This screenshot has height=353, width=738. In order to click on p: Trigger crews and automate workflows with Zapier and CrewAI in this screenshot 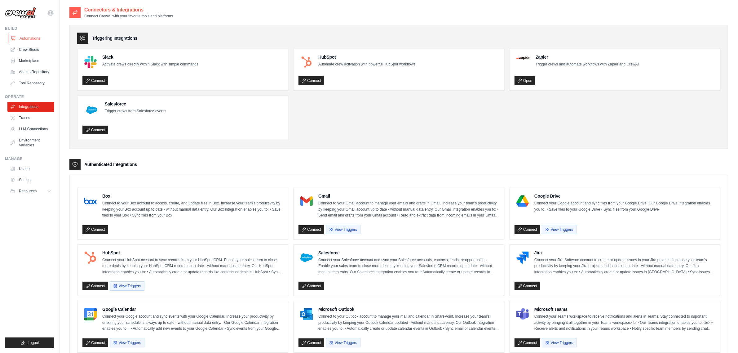, I will do `click(587, 64)`.